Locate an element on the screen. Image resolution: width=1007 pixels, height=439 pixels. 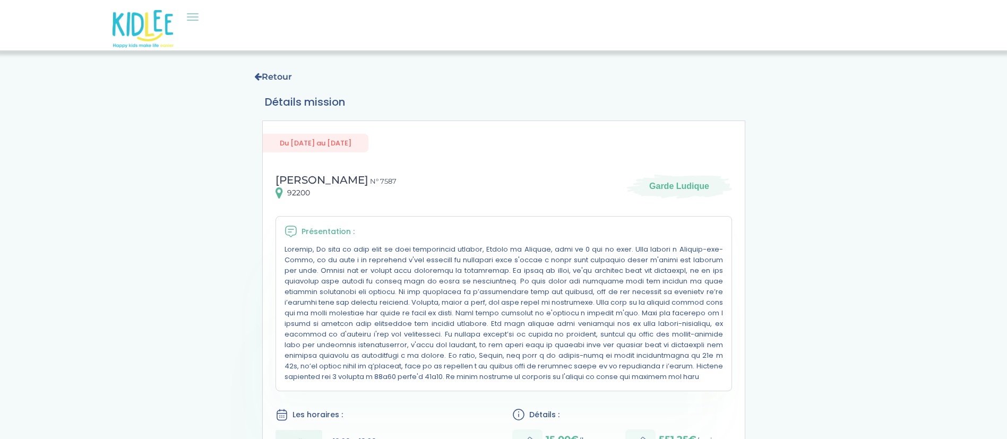
h3: Détails mission is located at coordinates (504, 102).